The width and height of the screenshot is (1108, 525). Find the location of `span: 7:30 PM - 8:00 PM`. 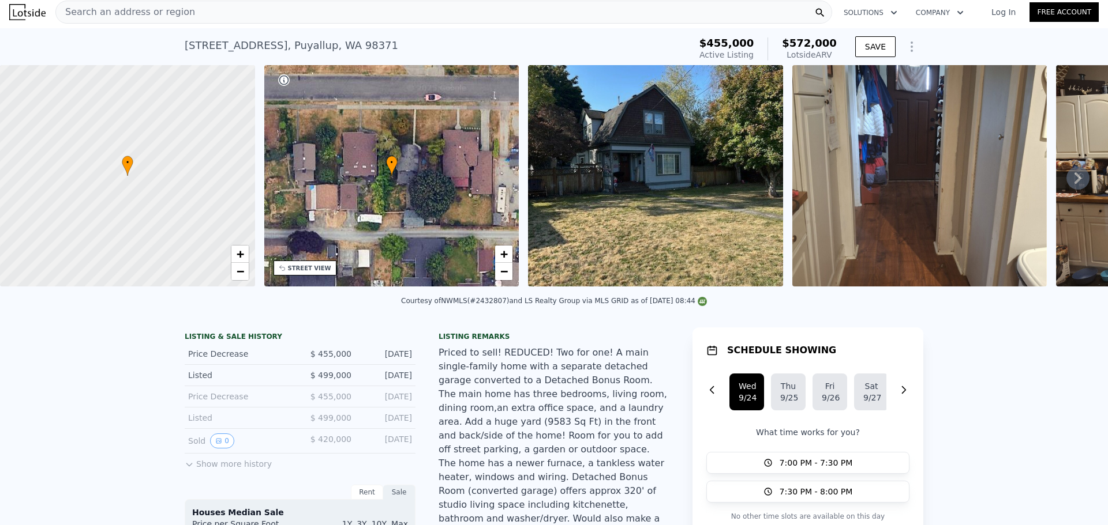

span: 7:30 PM - 8:00 PM is located at coordinates (816, 492).